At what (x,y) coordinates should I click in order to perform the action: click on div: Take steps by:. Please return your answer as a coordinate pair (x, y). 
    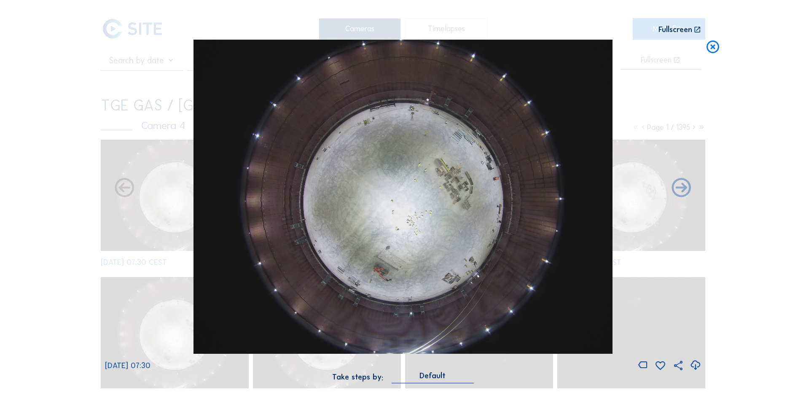
    Looking at the image, I should click on (357, 377).